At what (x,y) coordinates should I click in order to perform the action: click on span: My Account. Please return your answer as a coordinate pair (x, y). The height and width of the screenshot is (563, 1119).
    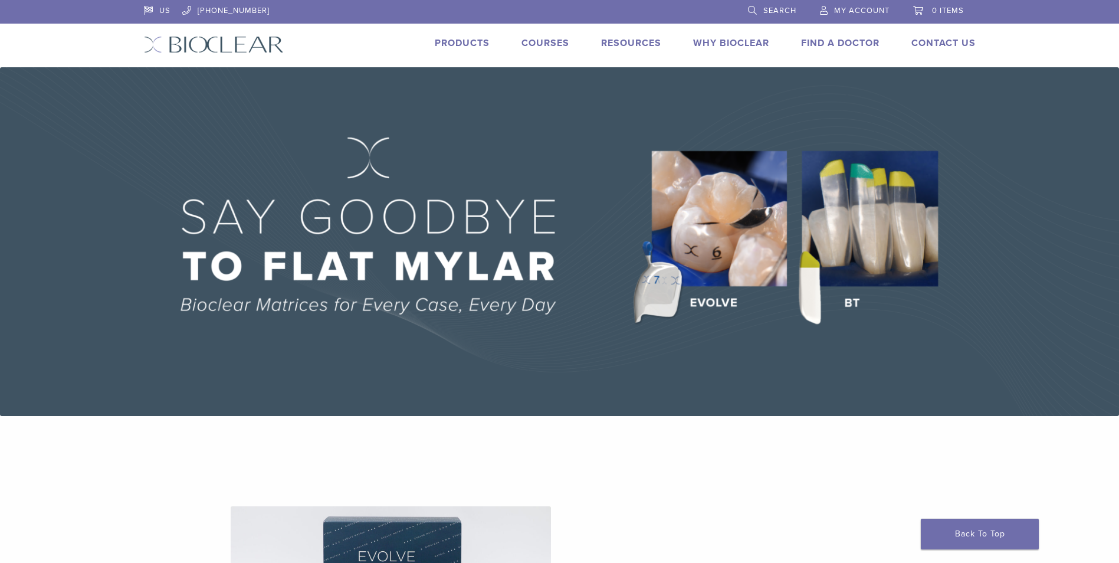
    Looking at the image, I should click on (862, 11).